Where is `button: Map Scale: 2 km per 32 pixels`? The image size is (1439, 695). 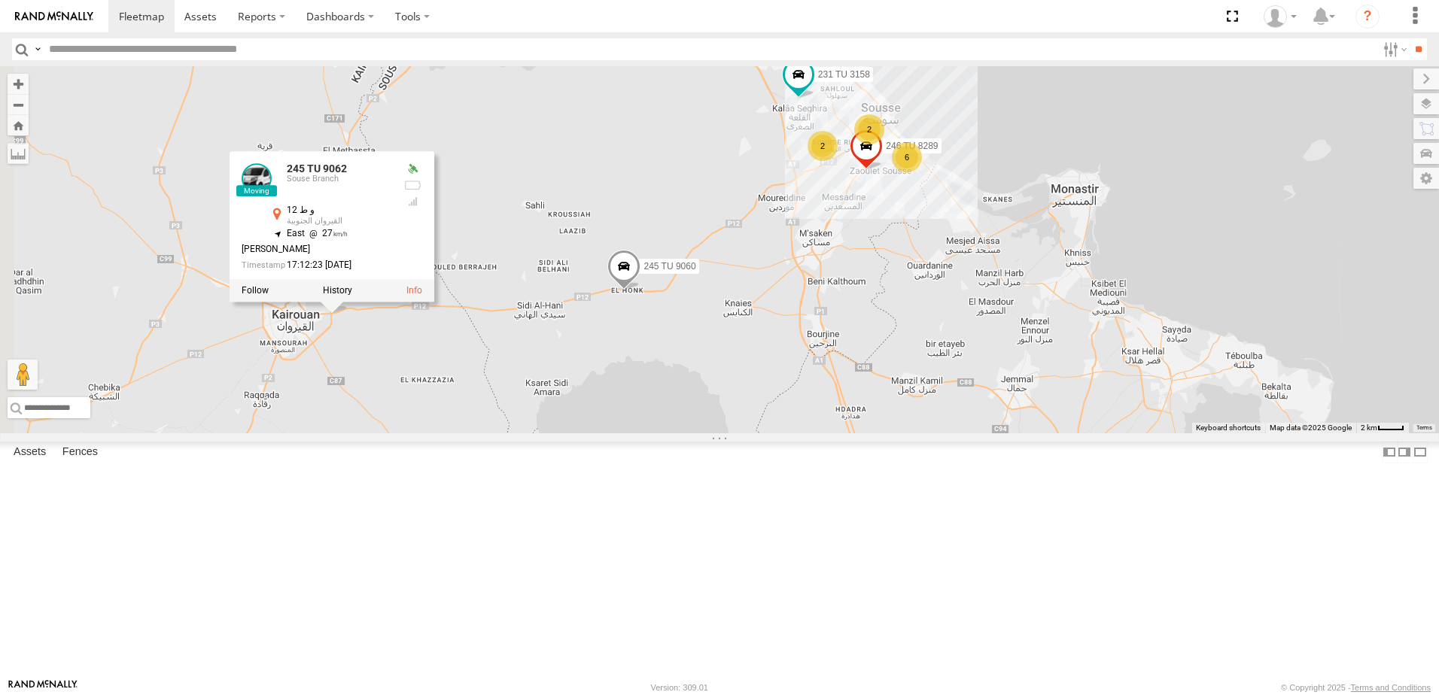
button: Map Scale: 2 km per 32 pixels is located at coordinates (1382, 428).